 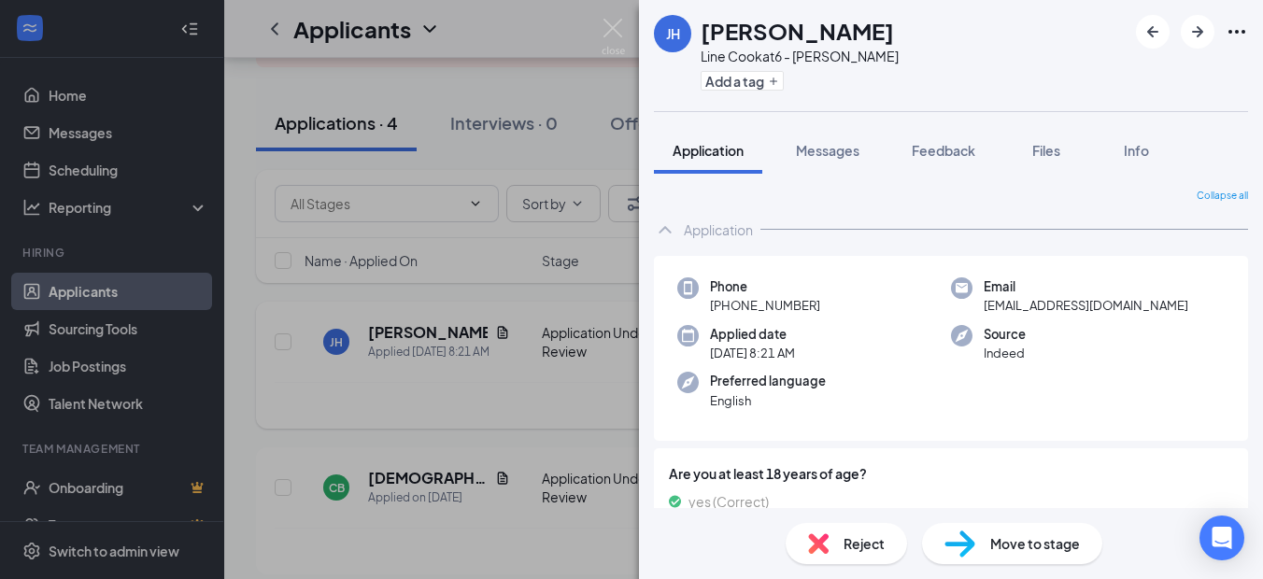 I want to click on span: Application, so click(x=708, y=150).